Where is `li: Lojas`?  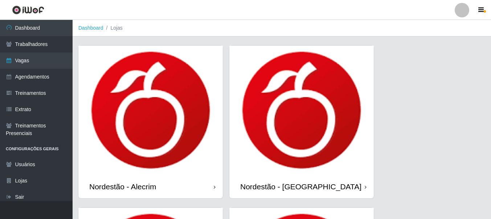 li: Lojas is located at coordinates (113, 28).